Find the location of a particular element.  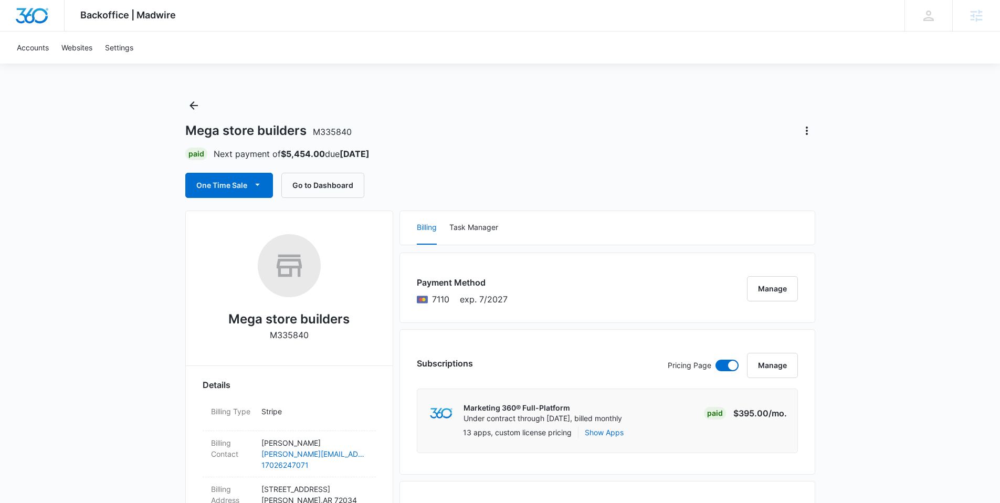

button: Go to Dashboard is located at coordinates (323, 185).